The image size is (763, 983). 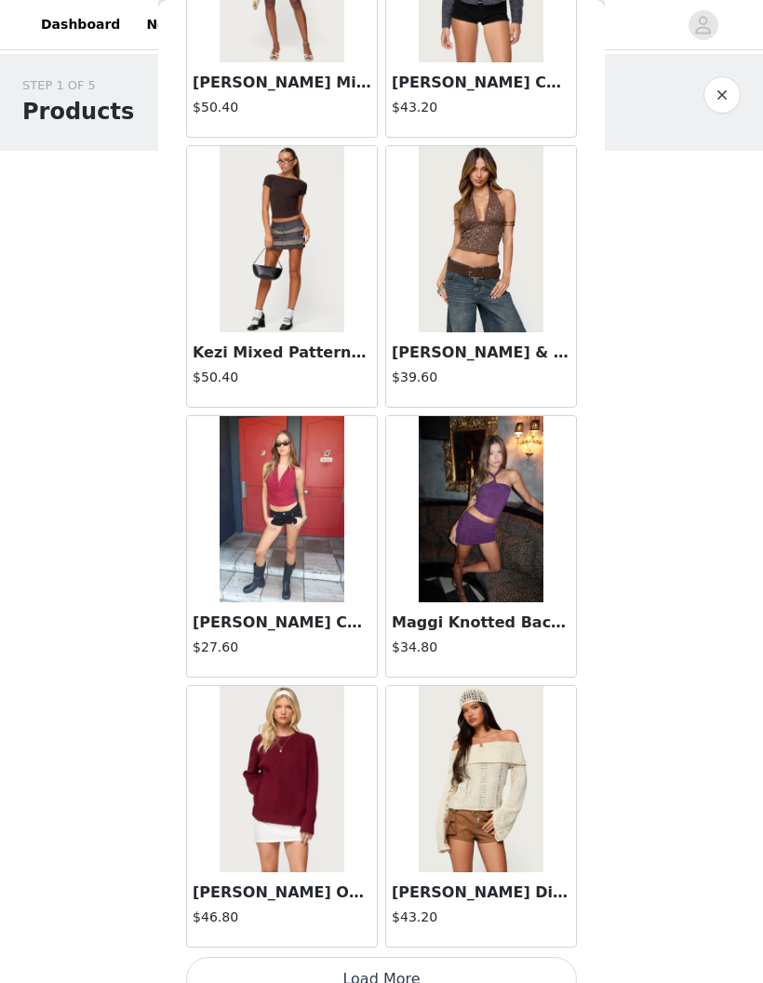 I want to click on h4: $46.80, so click(x=282, y=917).